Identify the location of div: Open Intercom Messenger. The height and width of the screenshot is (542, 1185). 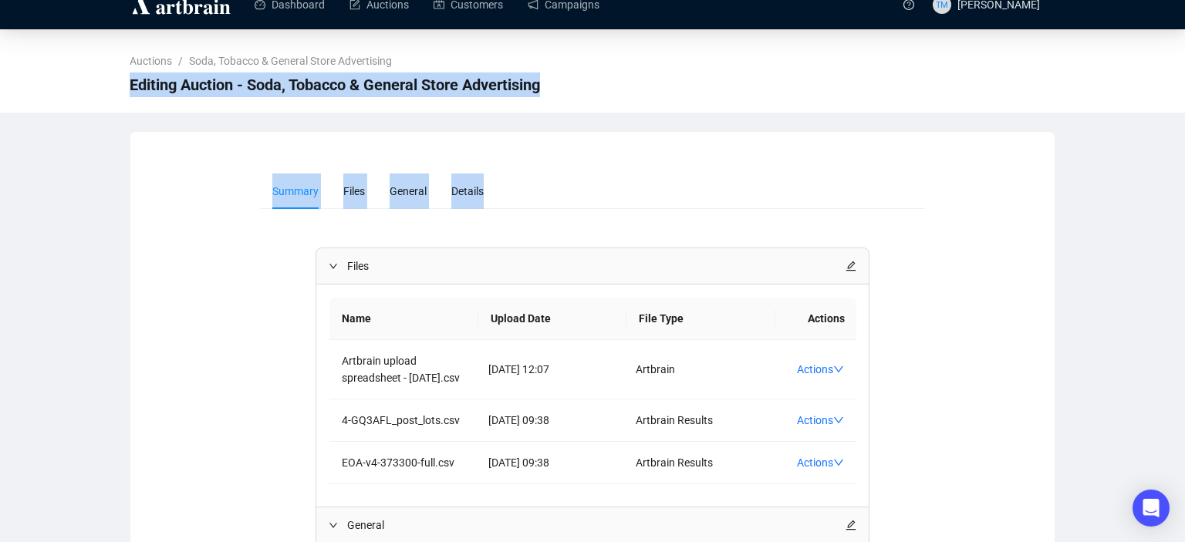
(1151, 508).